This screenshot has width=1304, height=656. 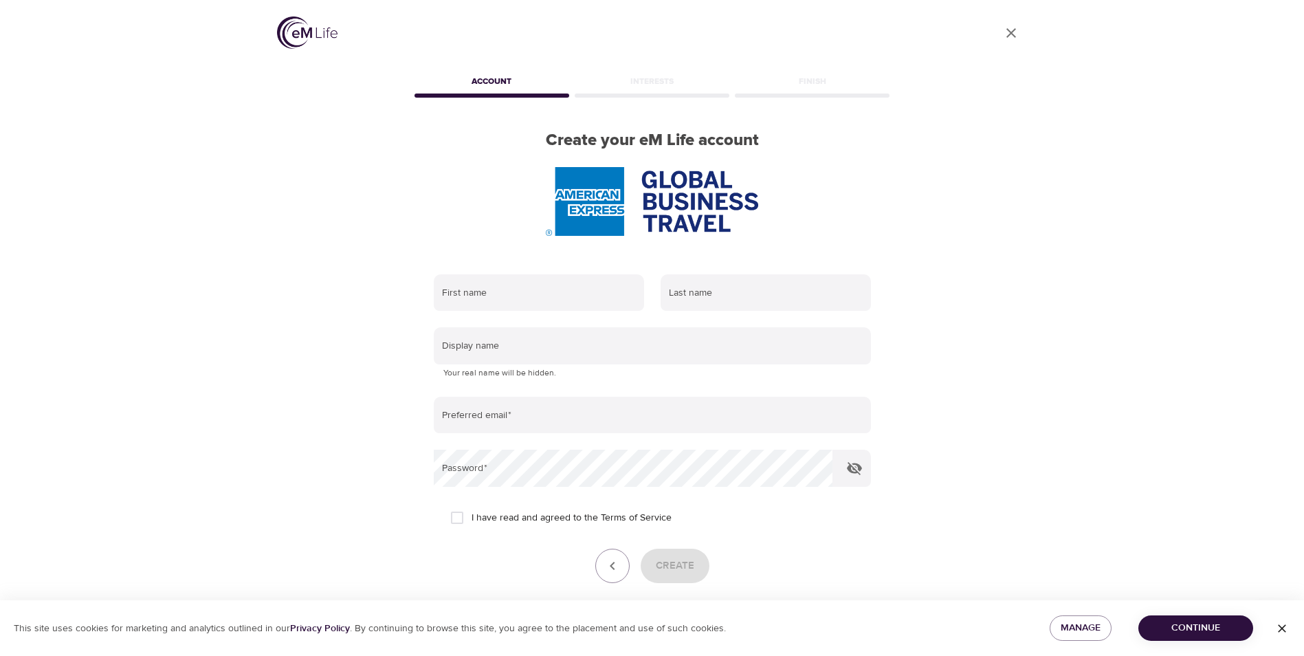 What do you see at coordinates (1081, 628) in the screenshot?
I see `span: Manage` at bounding box center [1081, 628].